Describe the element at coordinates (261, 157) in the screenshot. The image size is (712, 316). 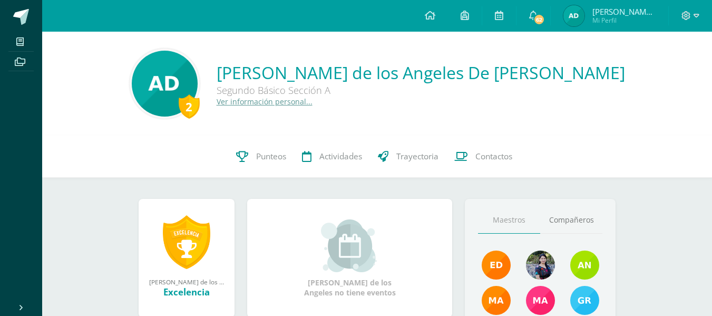
I see `a: Punteos` at that location.